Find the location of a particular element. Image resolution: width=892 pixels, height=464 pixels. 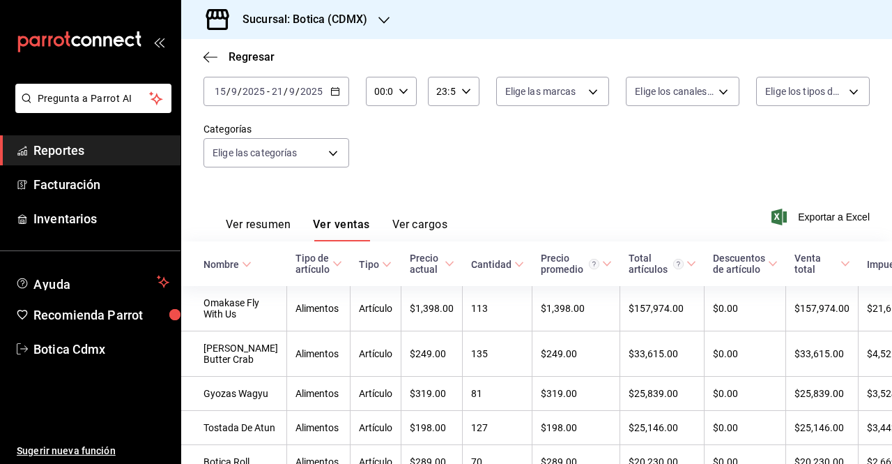

div: Cantidad is located at coordinates (491, 264).